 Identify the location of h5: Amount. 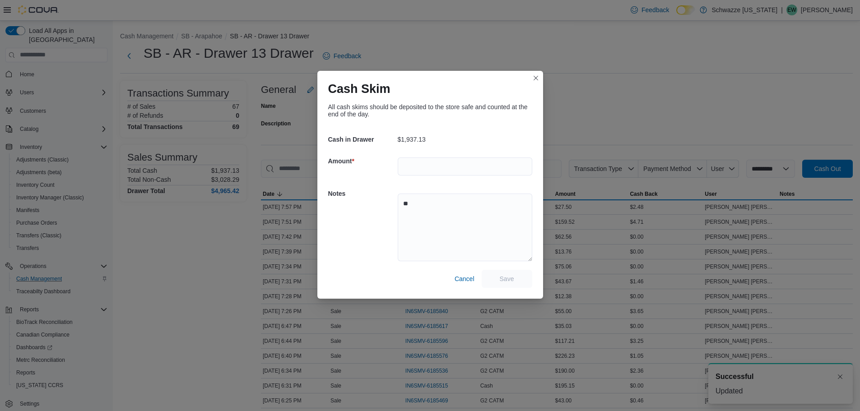
(362, 161).